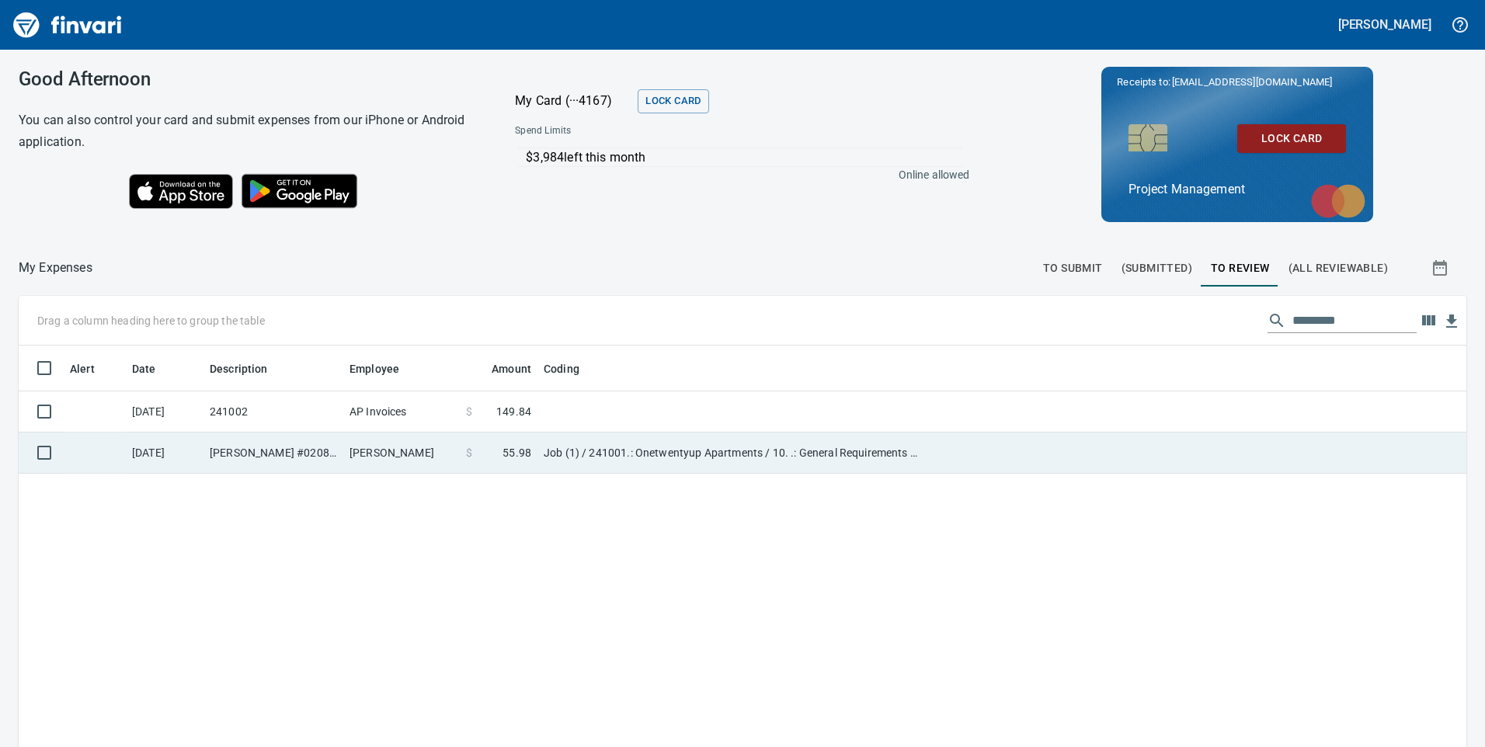 This screenshot has height=747, width=1485. What do you see at coordinates (300, 191) in the screenshot?
I see `img: Get it on Google Play` at bounding box center [300, 191].